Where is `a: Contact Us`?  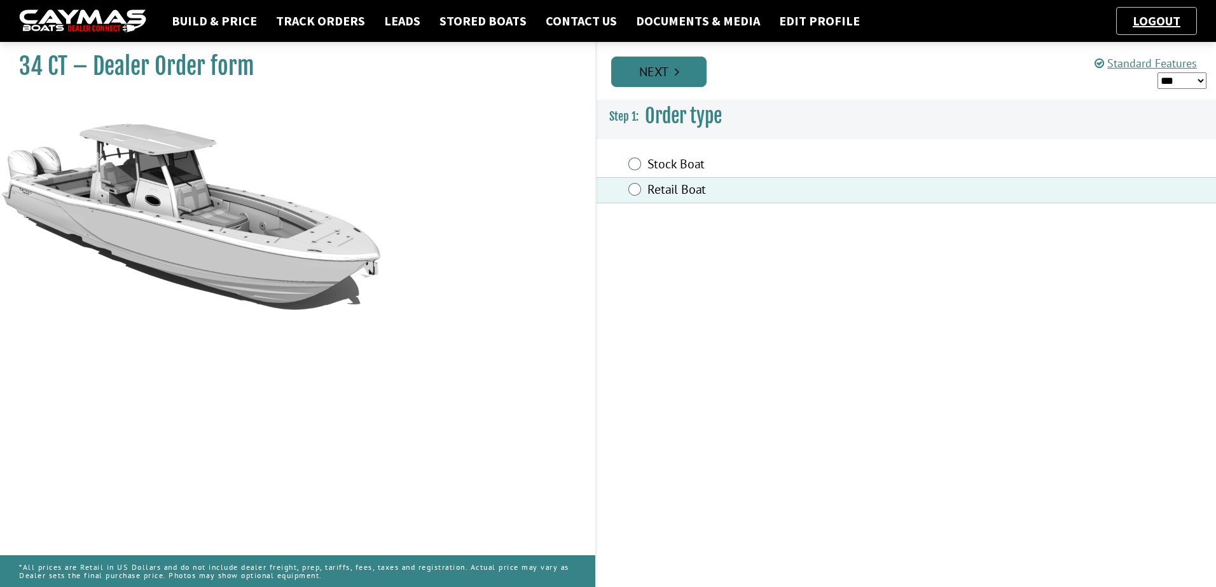
a: Contact Us is located at coordinates (581, 21).